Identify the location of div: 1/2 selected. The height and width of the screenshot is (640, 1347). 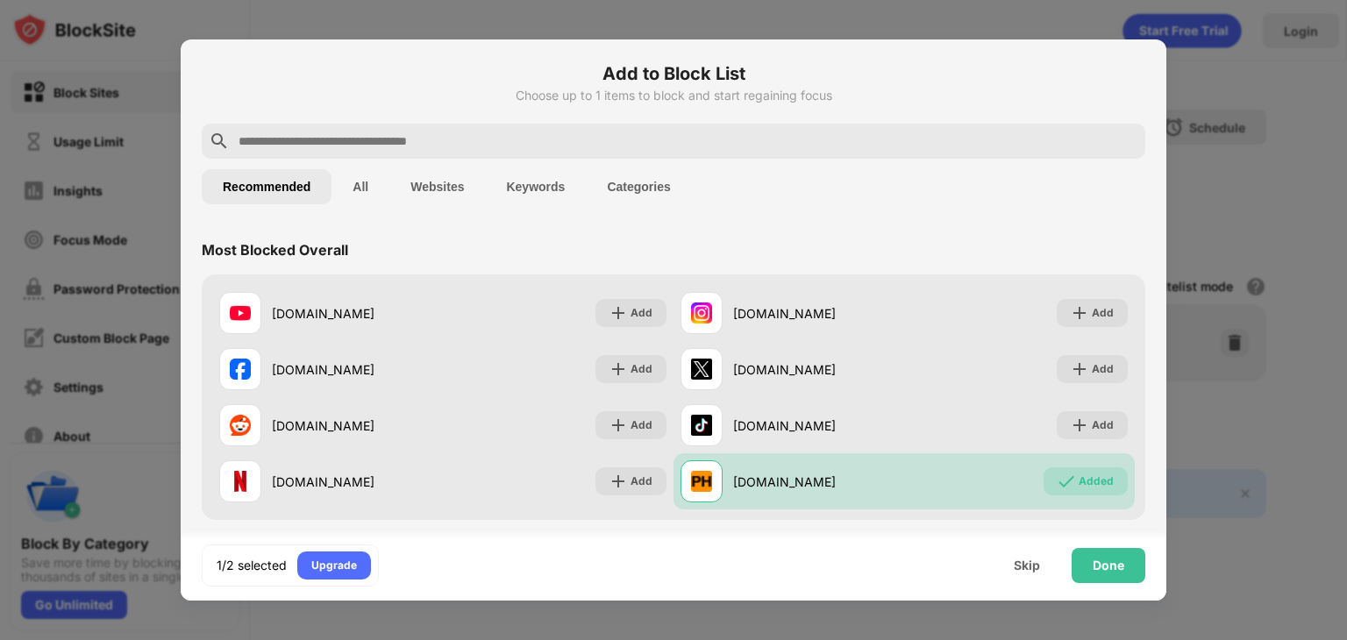
(252, 566).